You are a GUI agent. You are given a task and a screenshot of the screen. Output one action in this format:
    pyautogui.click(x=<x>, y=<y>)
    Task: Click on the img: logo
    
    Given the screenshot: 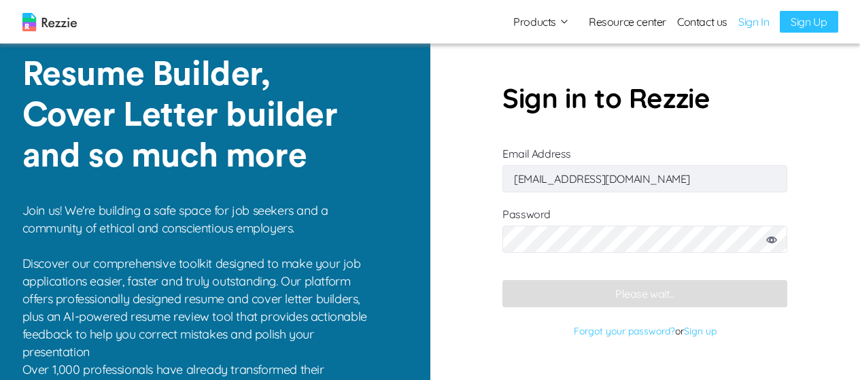 What is the action you would take?
    pyautogui.click(x=50, y=22)
    